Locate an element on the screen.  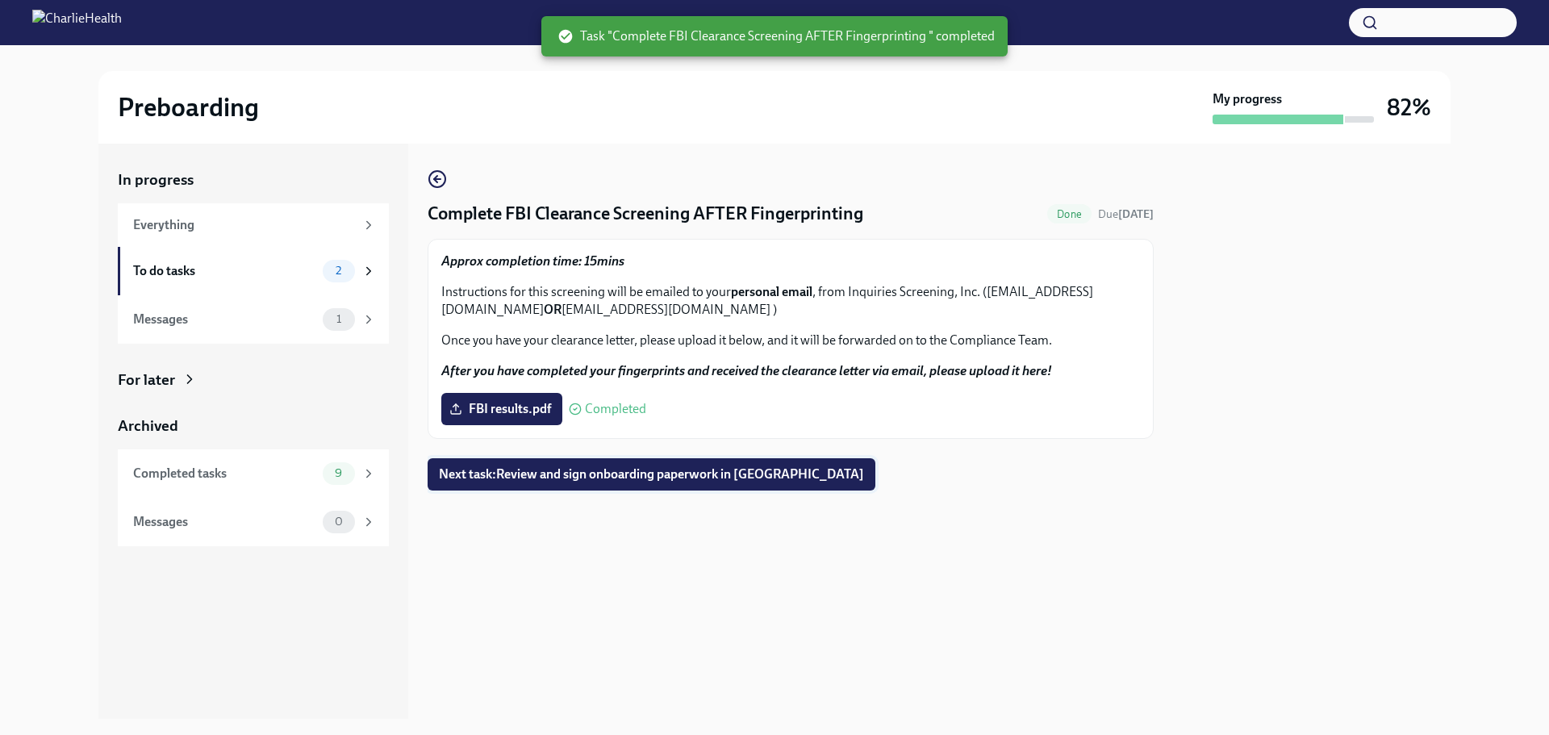
a: Messages1 is located at coordinates (253, 319).